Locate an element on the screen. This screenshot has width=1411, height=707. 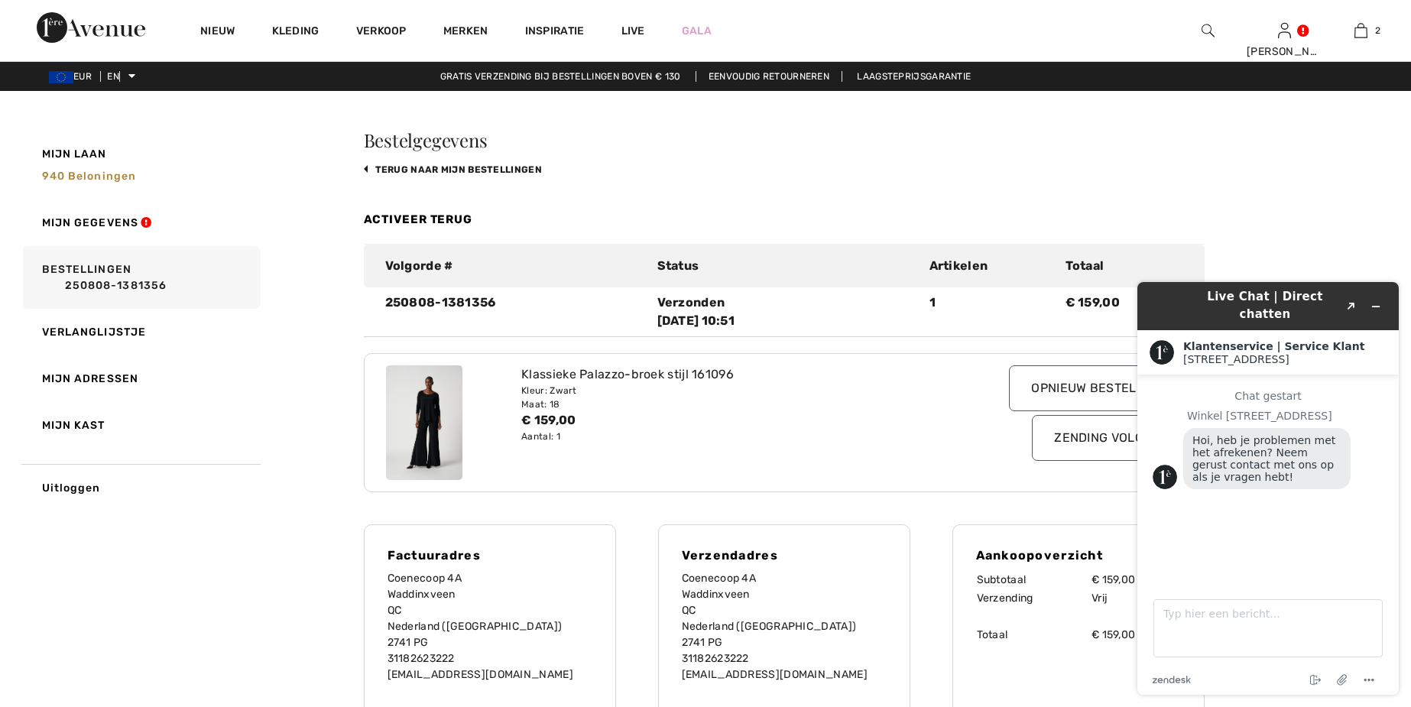
input: Zending volgen is located at coordinates (1107, 438).